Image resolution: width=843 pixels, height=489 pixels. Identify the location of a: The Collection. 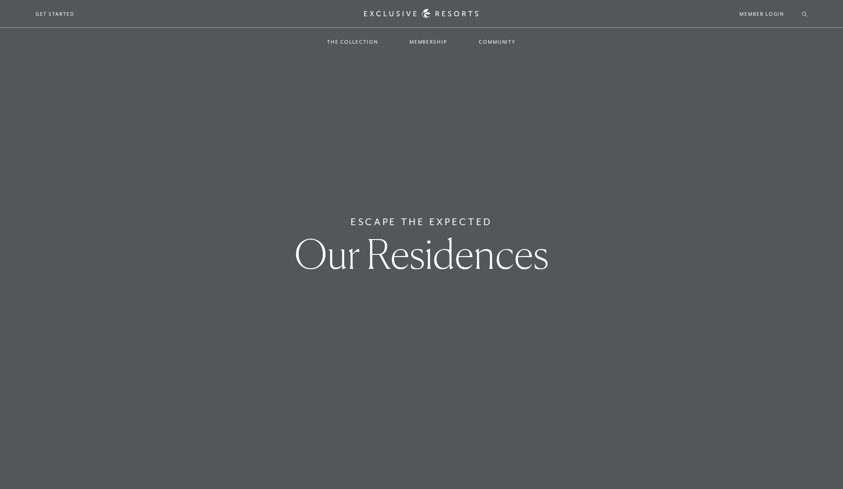
(352, 42).